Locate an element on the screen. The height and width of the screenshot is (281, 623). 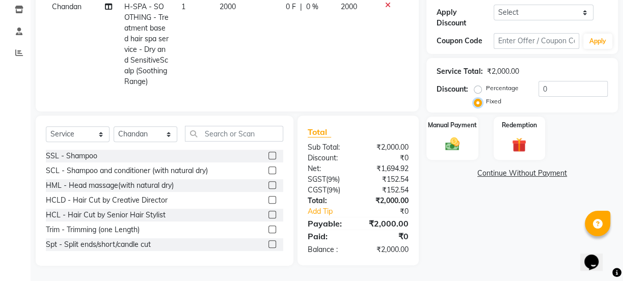
input: Enter Offer / Coupon Code is located at coordinates (536, 41).